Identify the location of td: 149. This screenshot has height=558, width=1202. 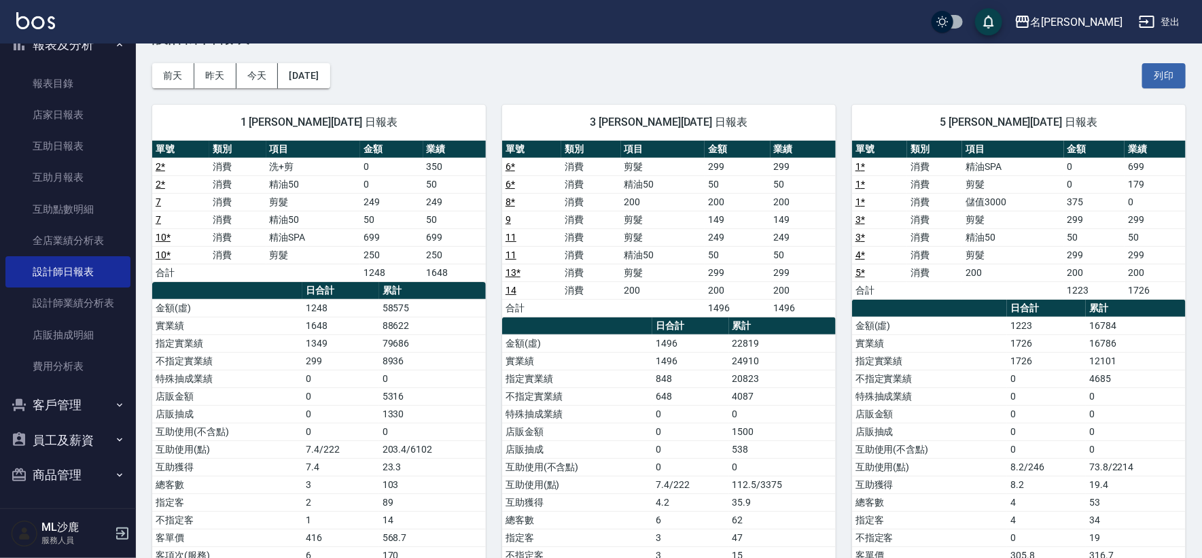
(803, 220).